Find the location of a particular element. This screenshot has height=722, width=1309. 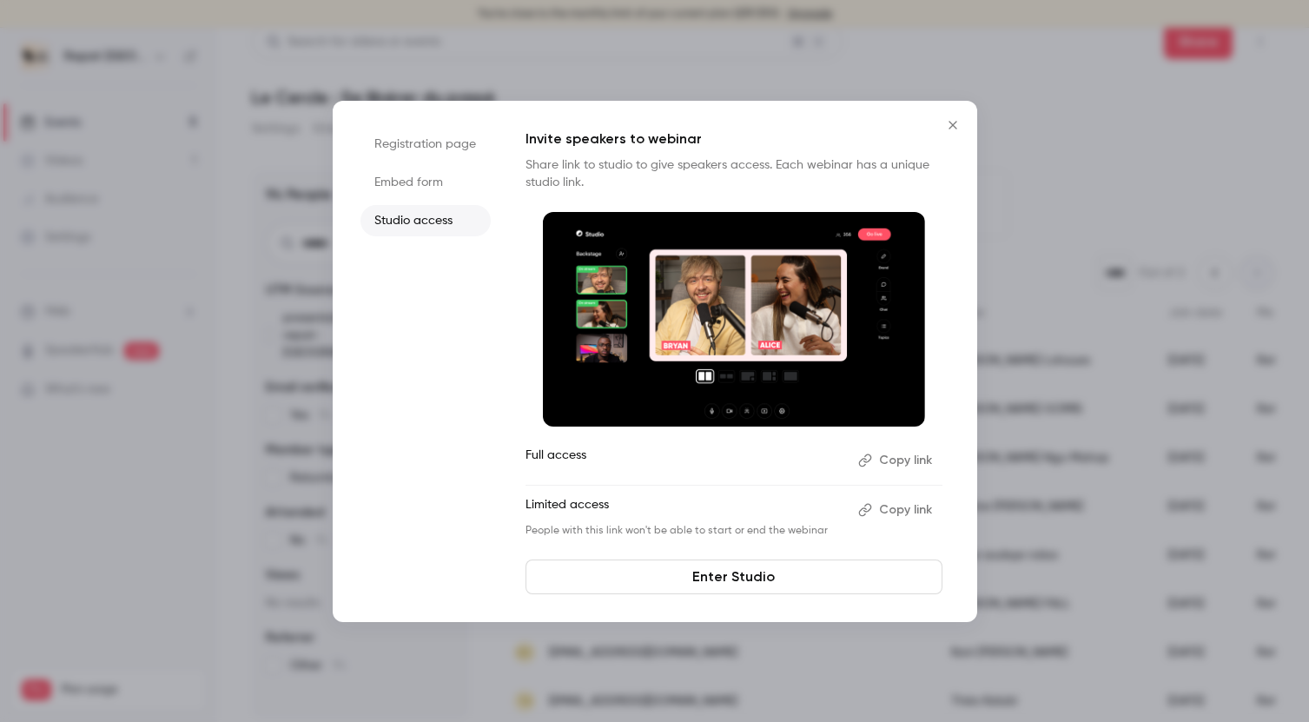

img: Invite speakers to webinar is located at coordinates (734, 320).